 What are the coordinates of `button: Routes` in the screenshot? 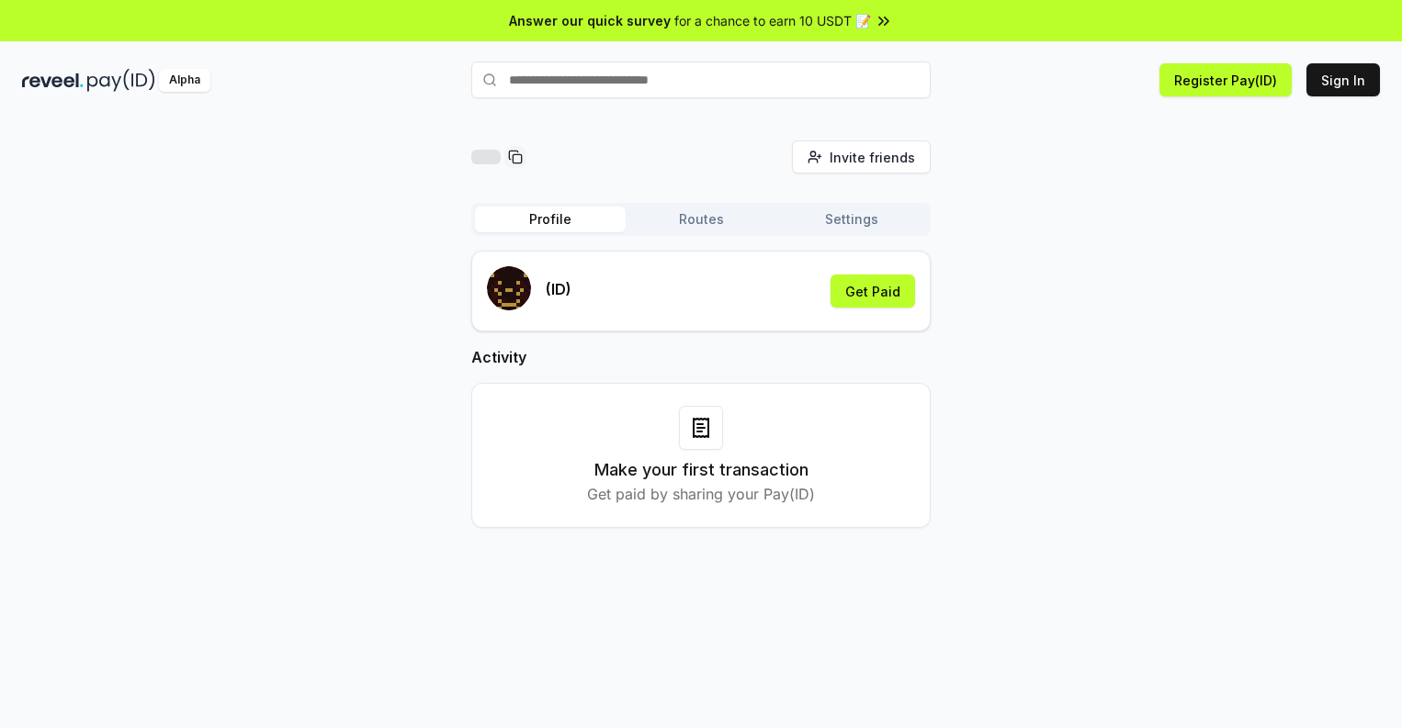 It's located at (701, 220).